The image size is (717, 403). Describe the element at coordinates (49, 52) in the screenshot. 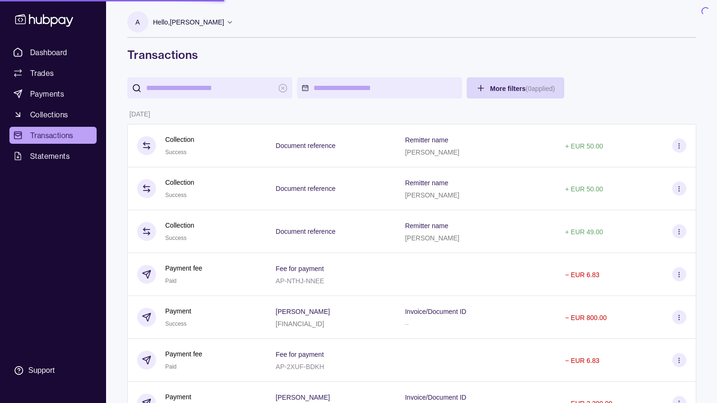

I see `span: Dashboard` at that location.